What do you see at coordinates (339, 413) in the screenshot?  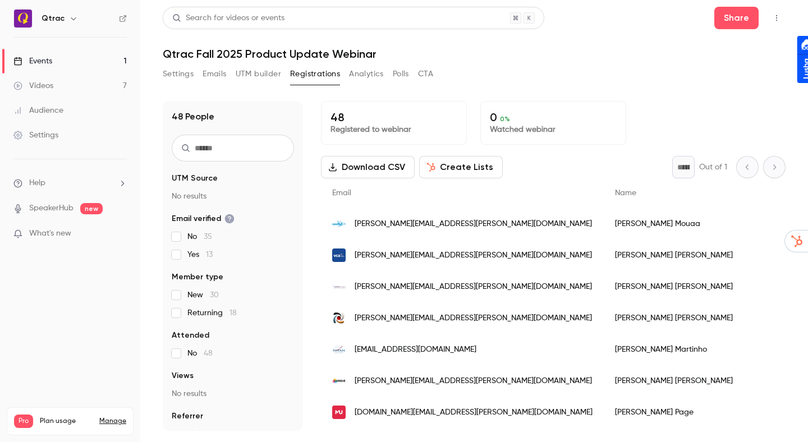 I see `img: murdoch.edu.au` at bounding box center [339, 413].